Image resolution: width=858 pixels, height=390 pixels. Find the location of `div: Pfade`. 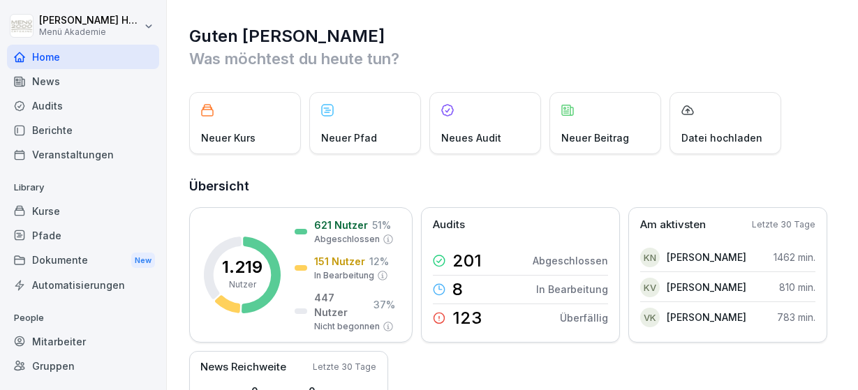

div: Pfade is located at coordinates (83, 235).